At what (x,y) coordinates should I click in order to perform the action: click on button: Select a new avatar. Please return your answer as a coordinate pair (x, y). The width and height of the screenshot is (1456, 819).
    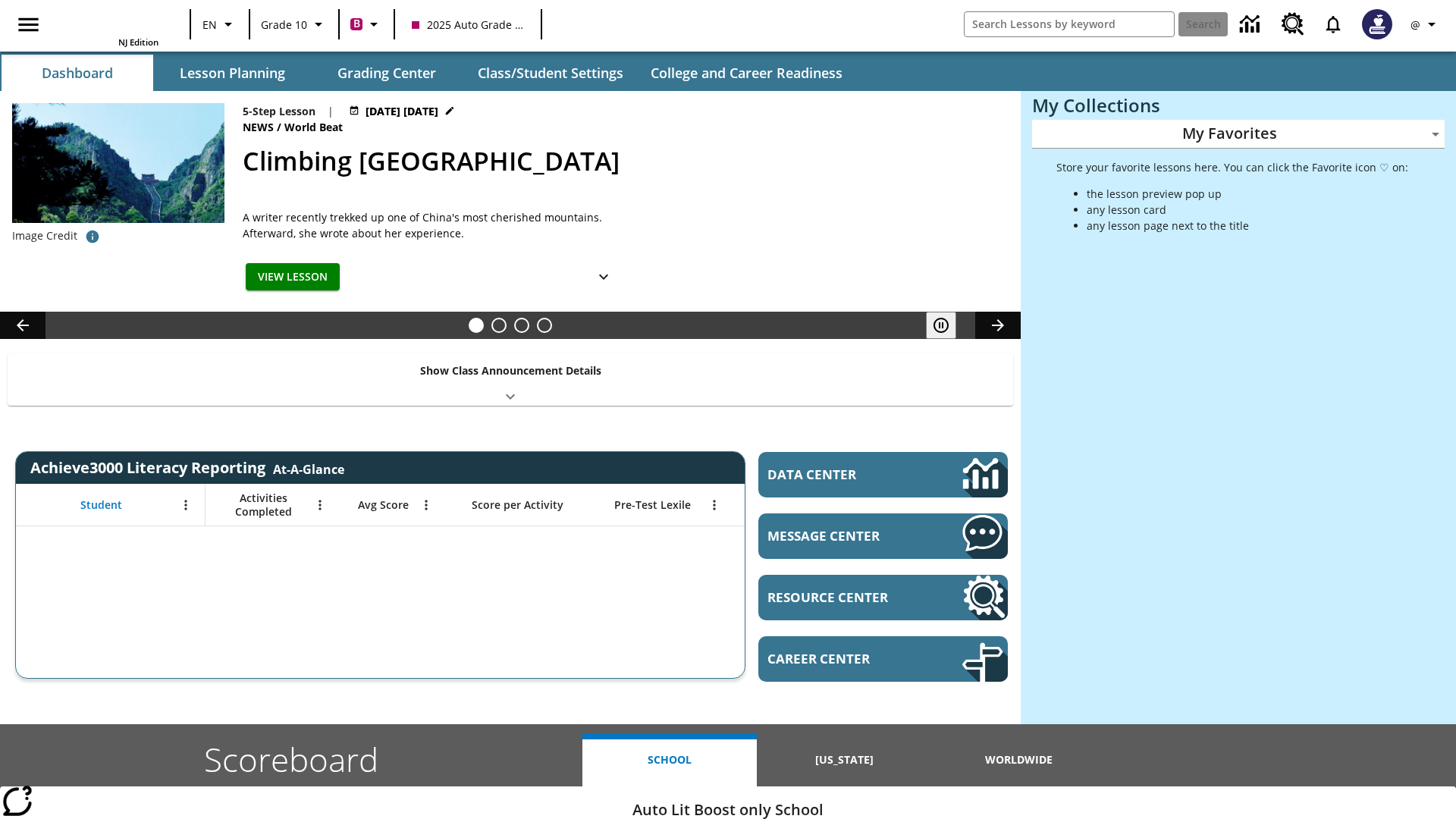
    Looking at the image, I should click on (1378, 24).